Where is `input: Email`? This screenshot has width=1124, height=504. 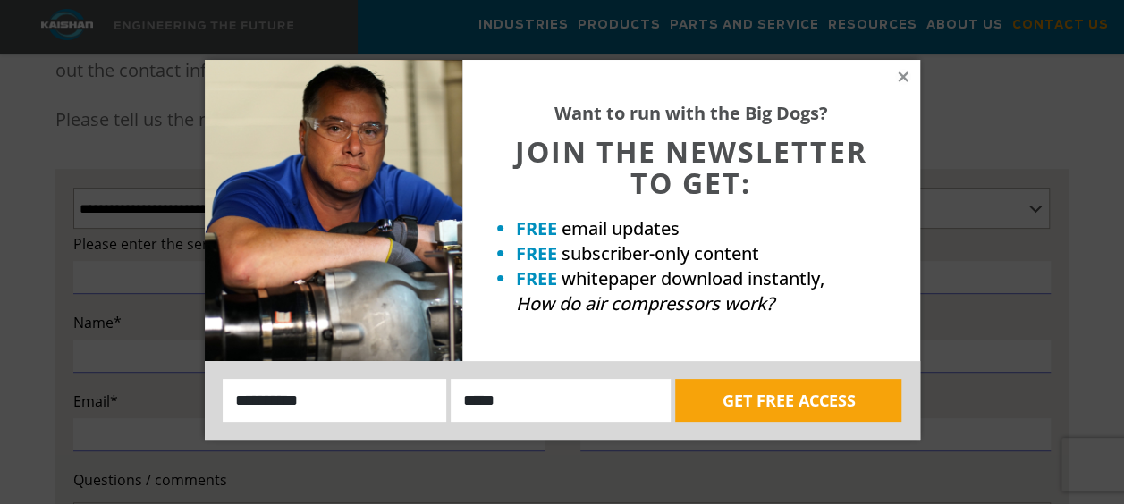 input: Email is located at coordinates (561, 401).